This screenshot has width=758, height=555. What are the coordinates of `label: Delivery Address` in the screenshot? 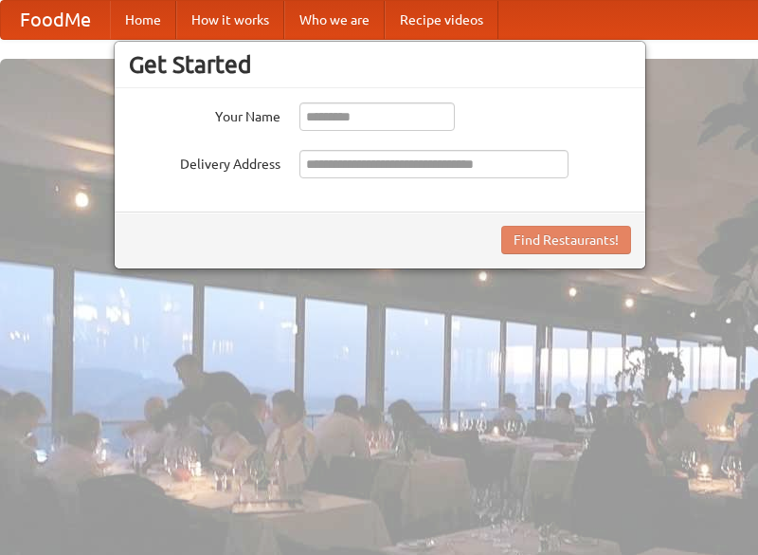 It's located at (205, 161).